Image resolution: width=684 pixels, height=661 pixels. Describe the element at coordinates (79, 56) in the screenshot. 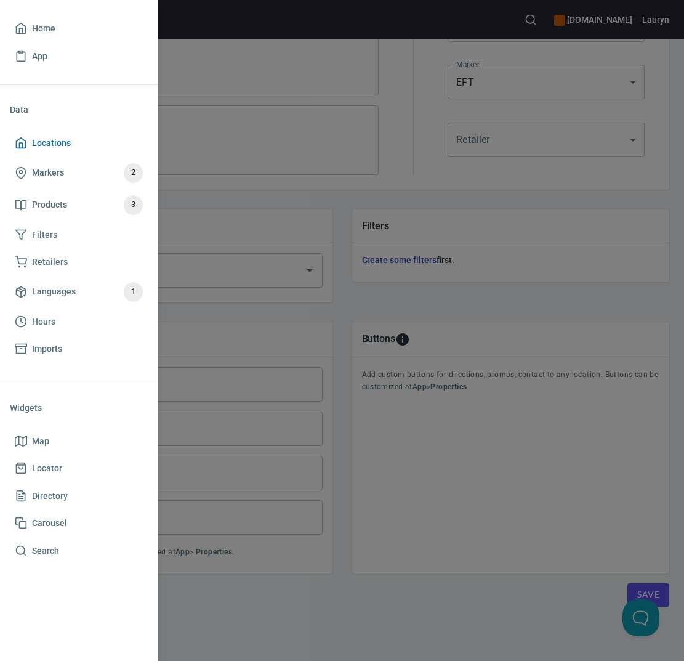

I see `a: App` at that location.